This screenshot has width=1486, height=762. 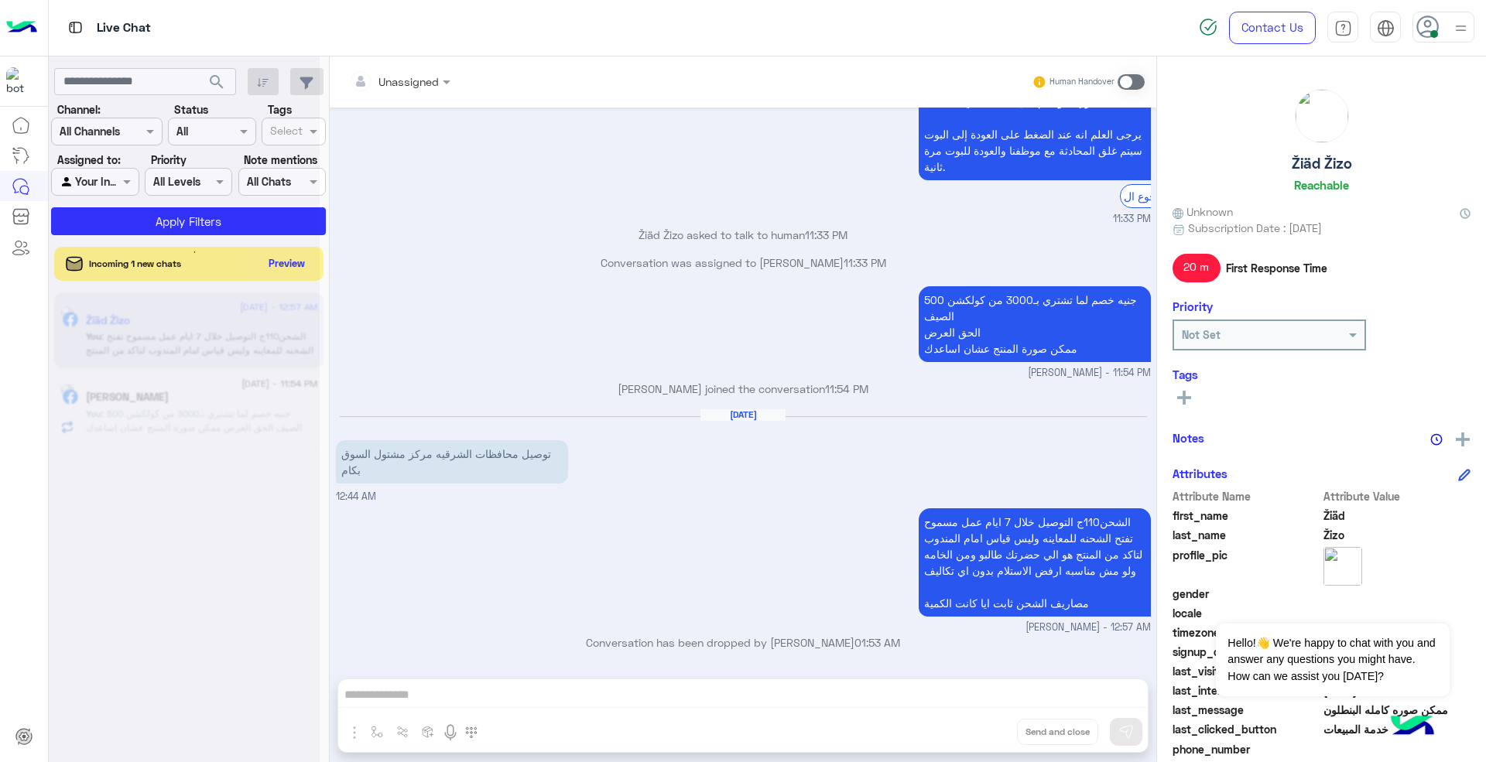 What do you see at coordinates (847, 389) in the screenshot?
I see `span: 11:54 PM` at bounding box center [847, 389].